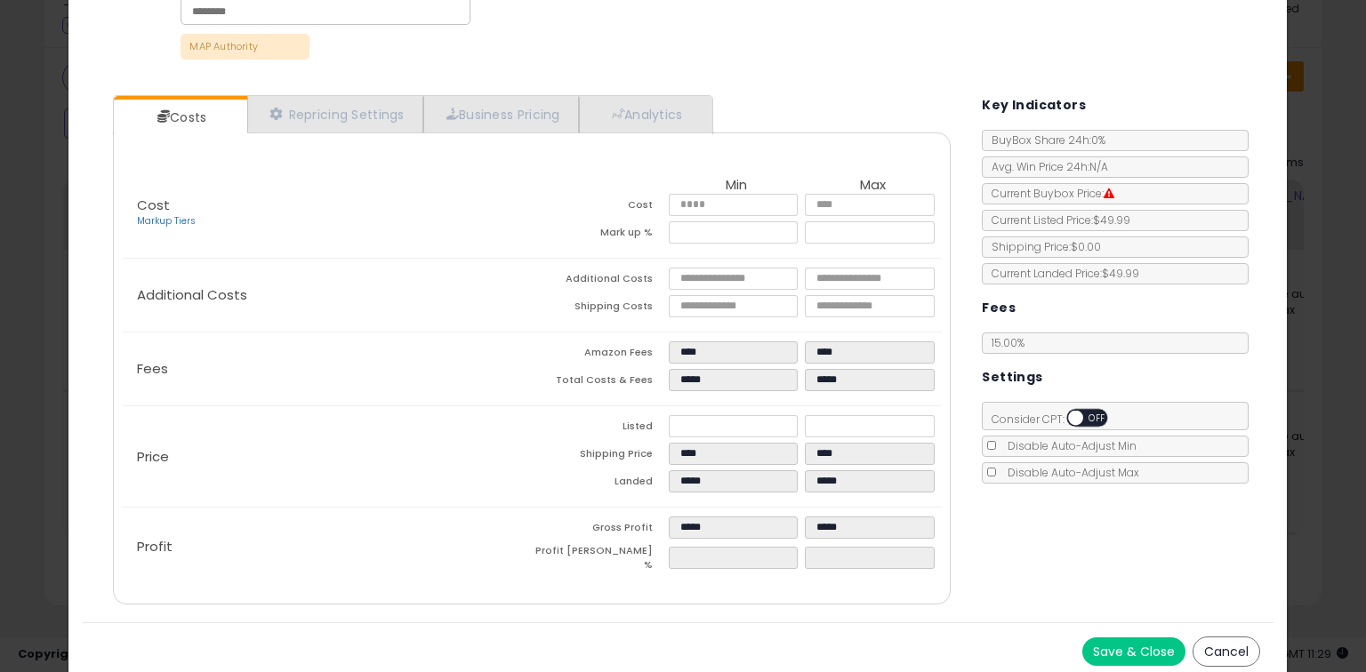 The height and width of the screenshot is (672, 1366). I want to click on a: Costs, so click(180, 117).